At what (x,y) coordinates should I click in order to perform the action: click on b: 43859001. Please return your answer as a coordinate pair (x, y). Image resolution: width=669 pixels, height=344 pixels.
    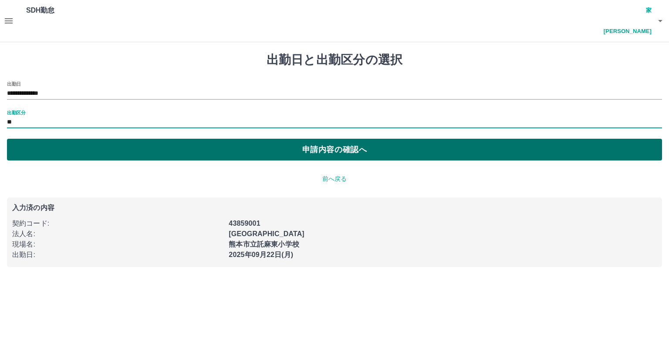
    Looking at the image, I should click on (244, 223).